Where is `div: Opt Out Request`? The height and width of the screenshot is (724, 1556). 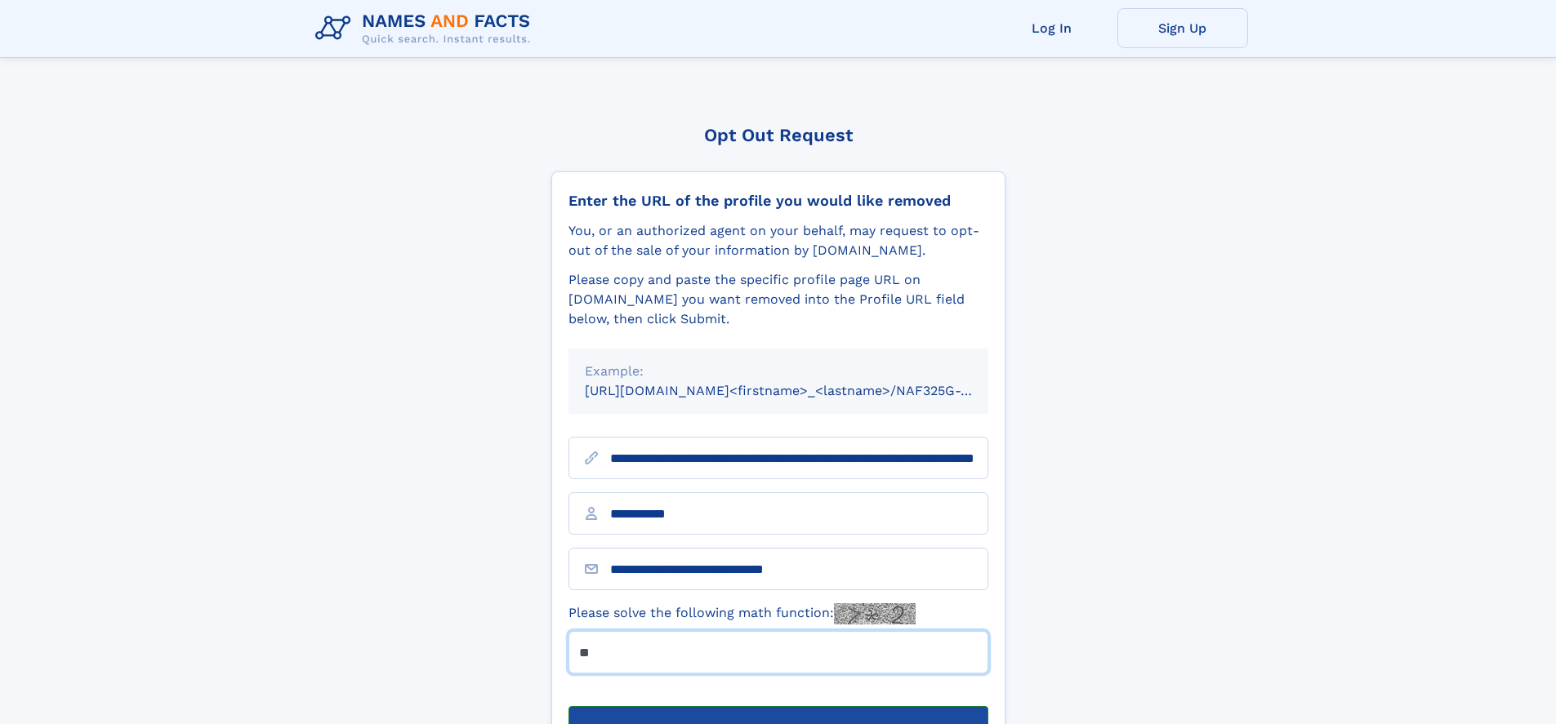 div: Opt Out Request is located at coordinates (778, 135).